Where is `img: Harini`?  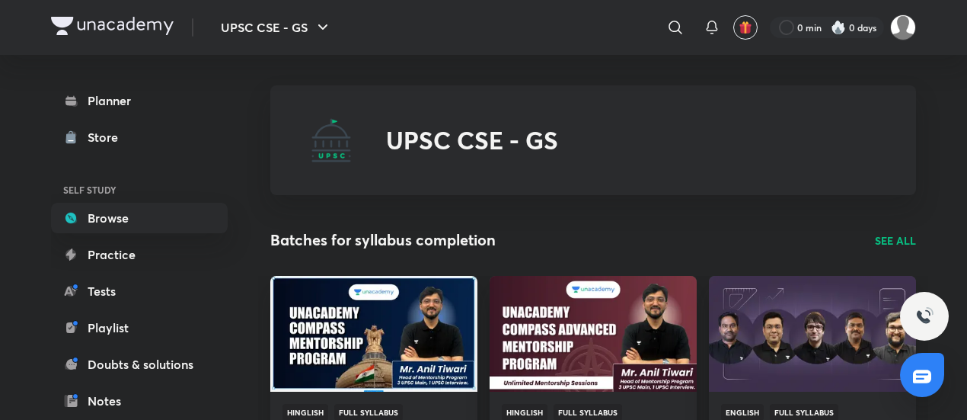
img: Harini is located at coordinates (903, 27).